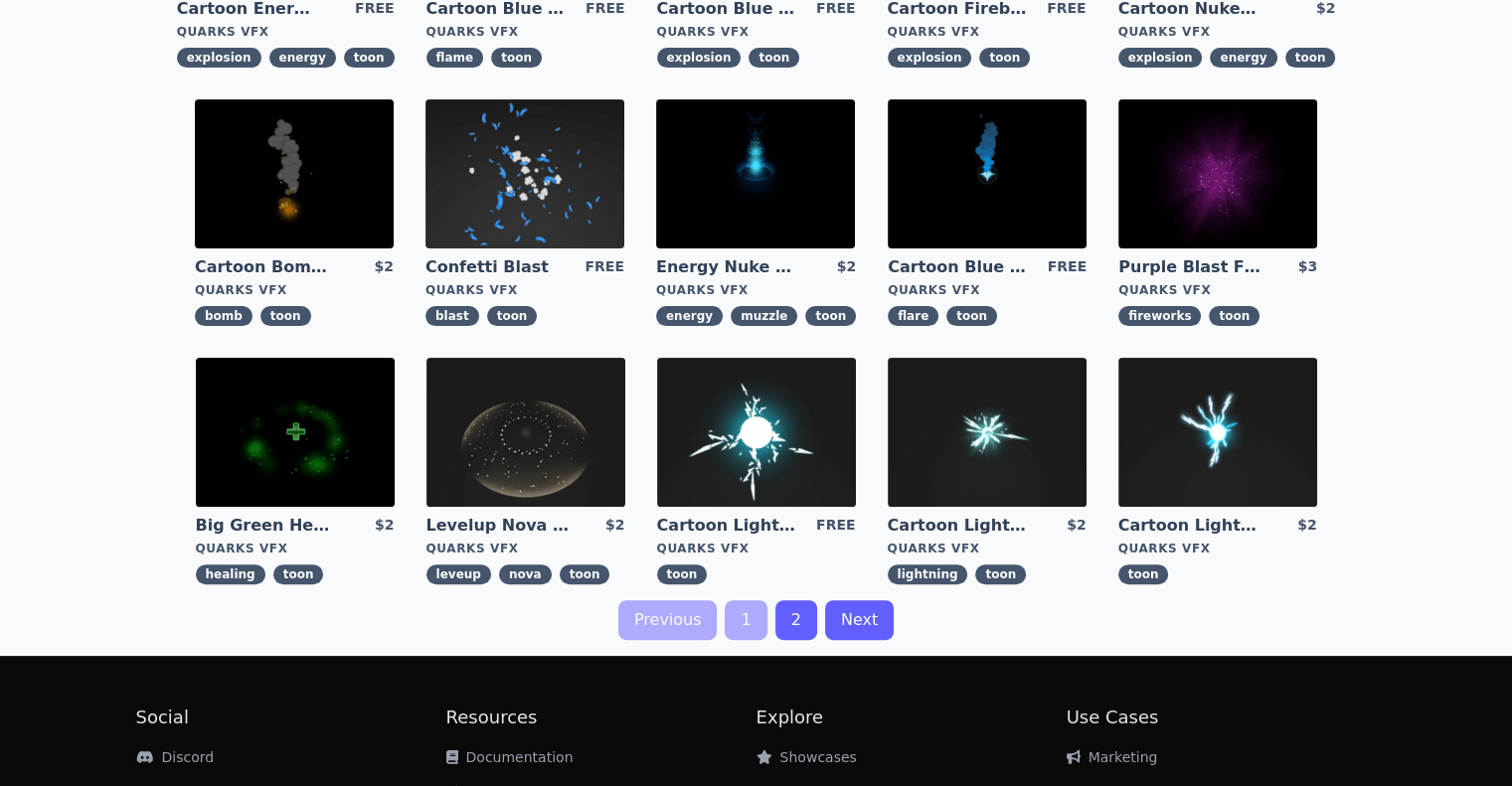 The image size is (1512, 786). Describe the element at coordinates (453, 316) in the screenshot. I see `span: blast` at that location.